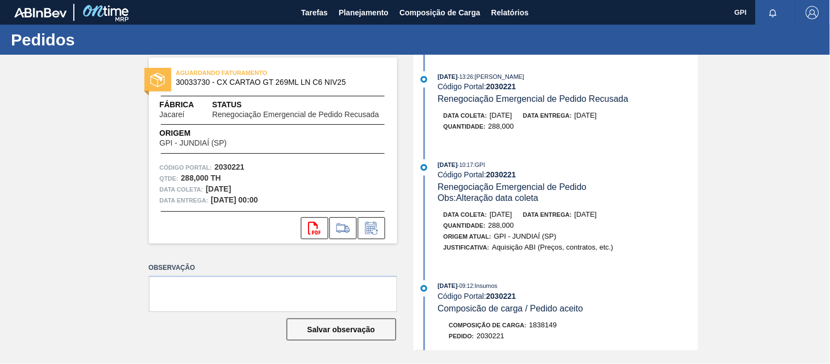 The image size is (830, 364). What do you see at coordinates (467, 236) in the screenshot?
I see `span: Origem Atual:` at bounding box center [467, 236].